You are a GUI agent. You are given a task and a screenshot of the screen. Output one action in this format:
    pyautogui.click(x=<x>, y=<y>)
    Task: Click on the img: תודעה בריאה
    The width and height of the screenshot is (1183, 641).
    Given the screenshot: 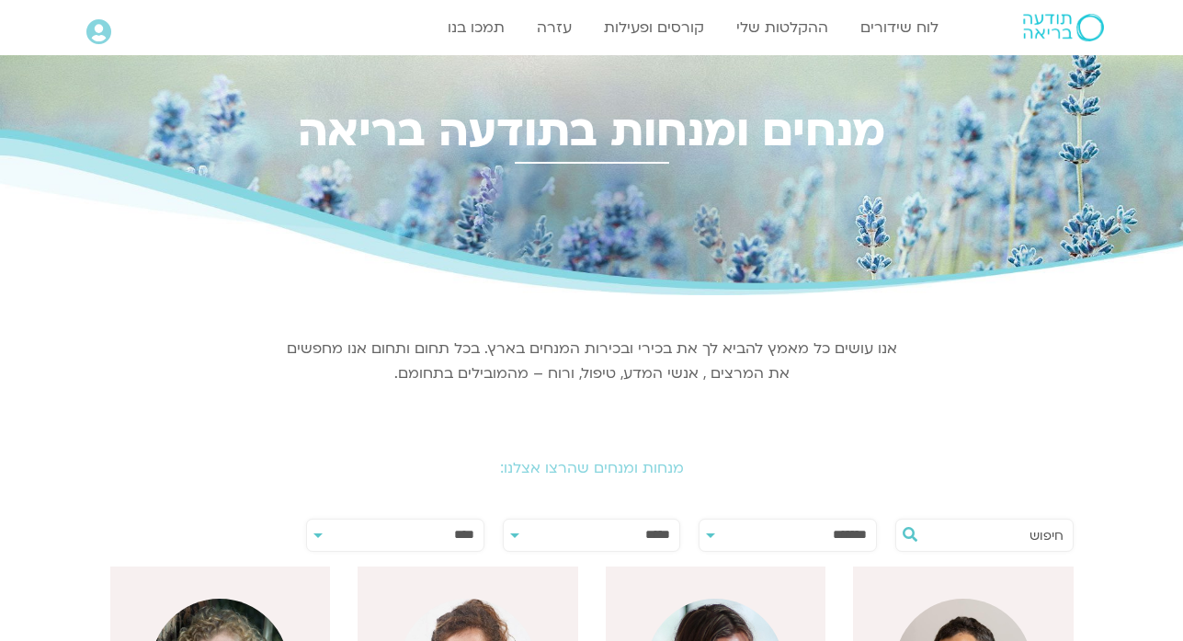 What is the action you would take?
    pyautogui.click(x=1064, y=28)
    